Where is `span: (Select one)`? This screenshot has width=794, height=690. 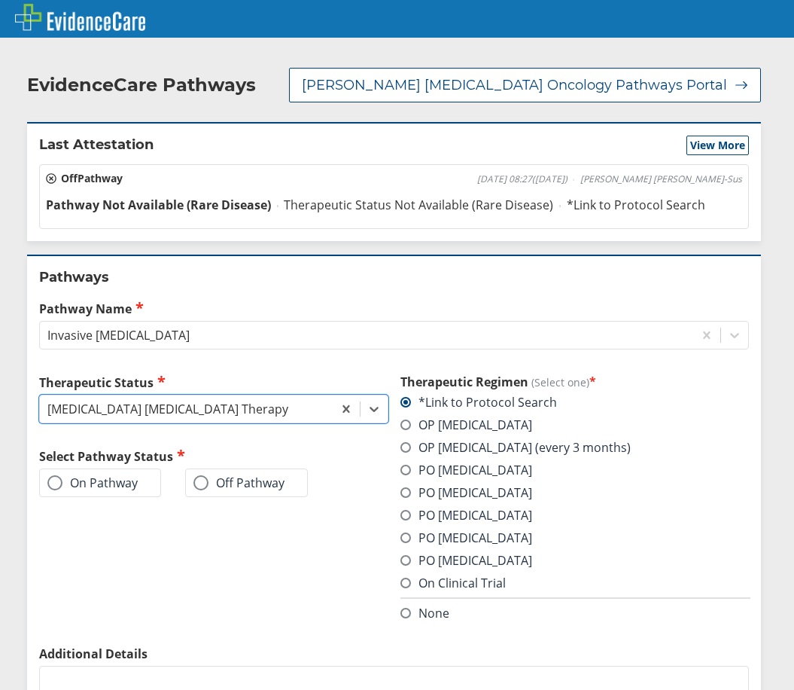
span: (Select one) is located at coordinates (560, 382).